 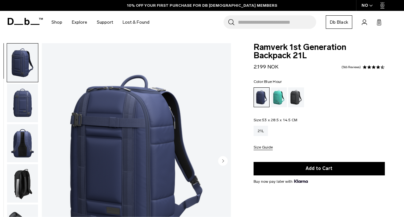 I want to click on nav: Main Navigation, so click(x=100, y=22).